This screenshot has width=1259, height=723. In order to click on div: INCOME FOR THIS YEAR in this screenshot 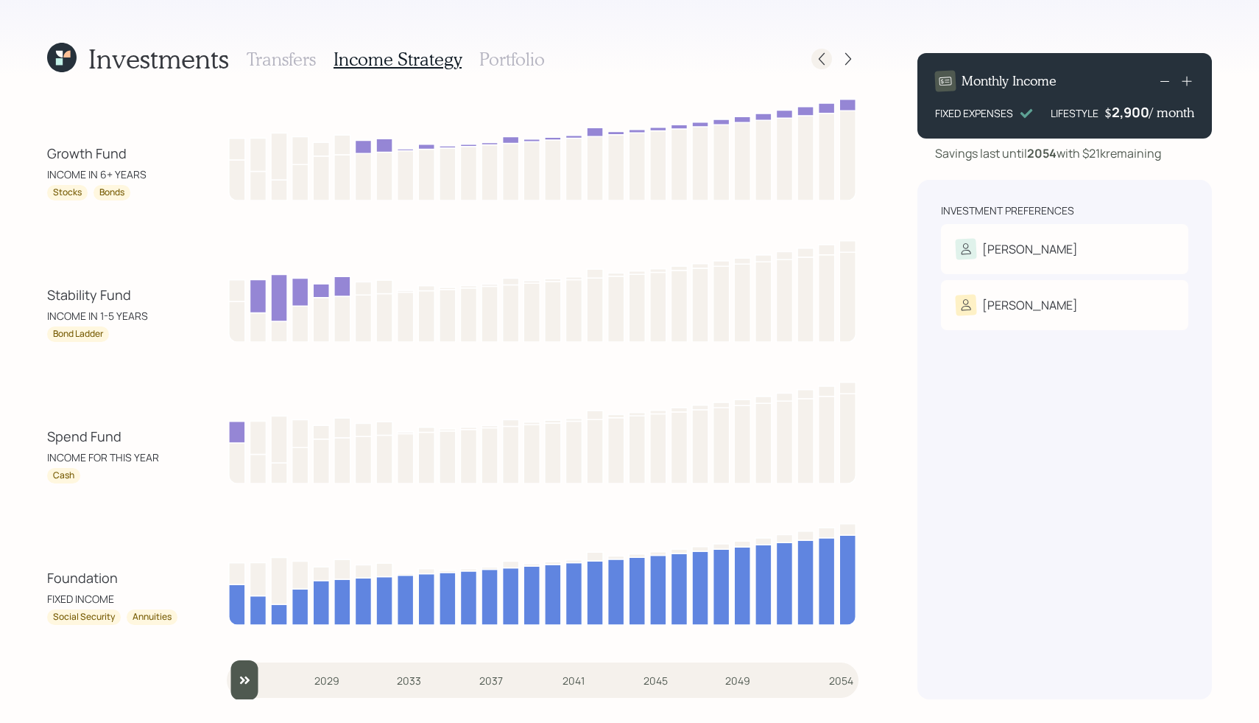, I will do `click(113, 457)`.